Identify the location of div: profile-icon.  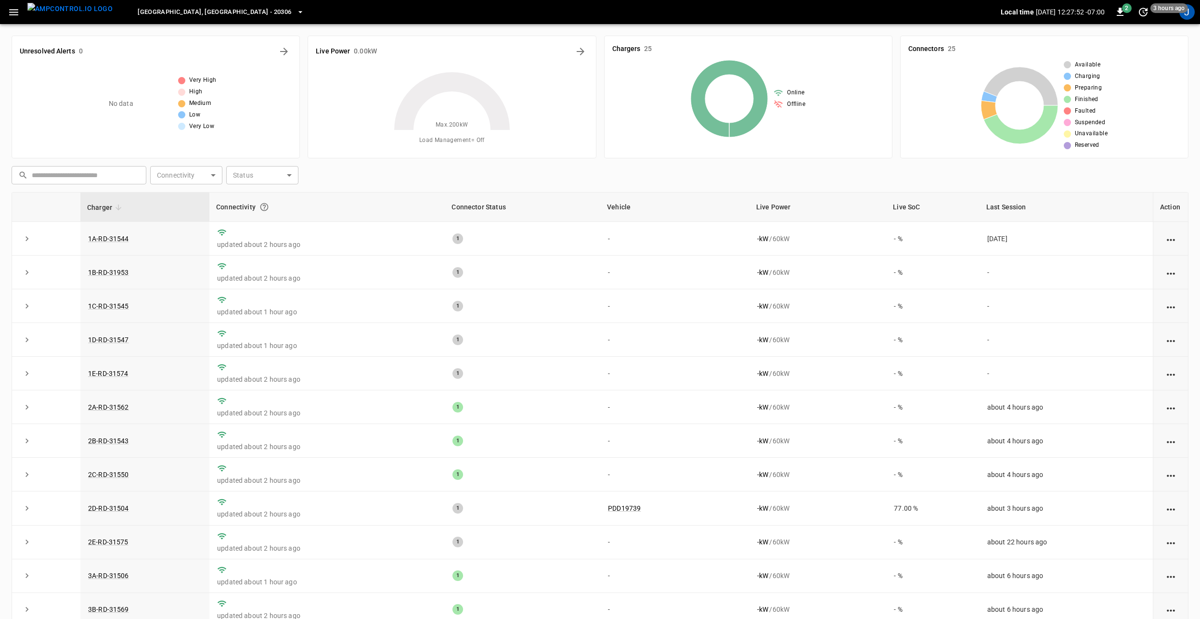
(1187, 12).